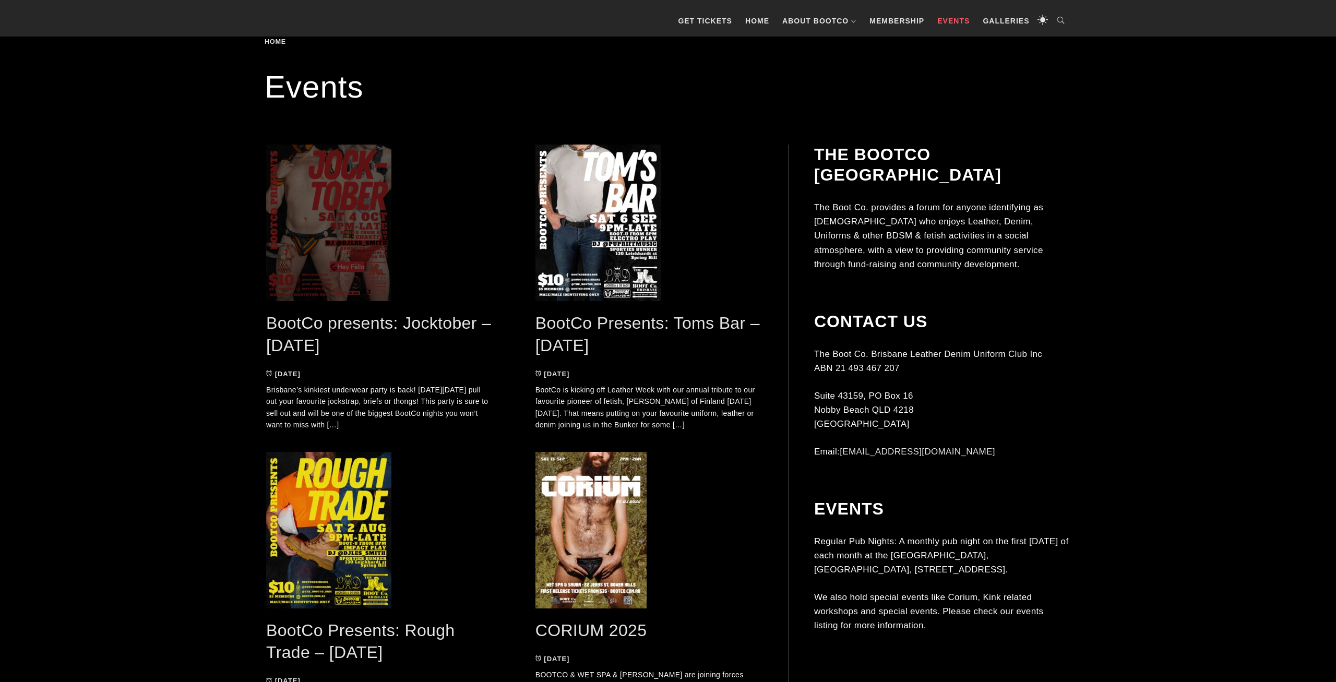  I want to click on div: Breadcrumbs, so click(299, 42).